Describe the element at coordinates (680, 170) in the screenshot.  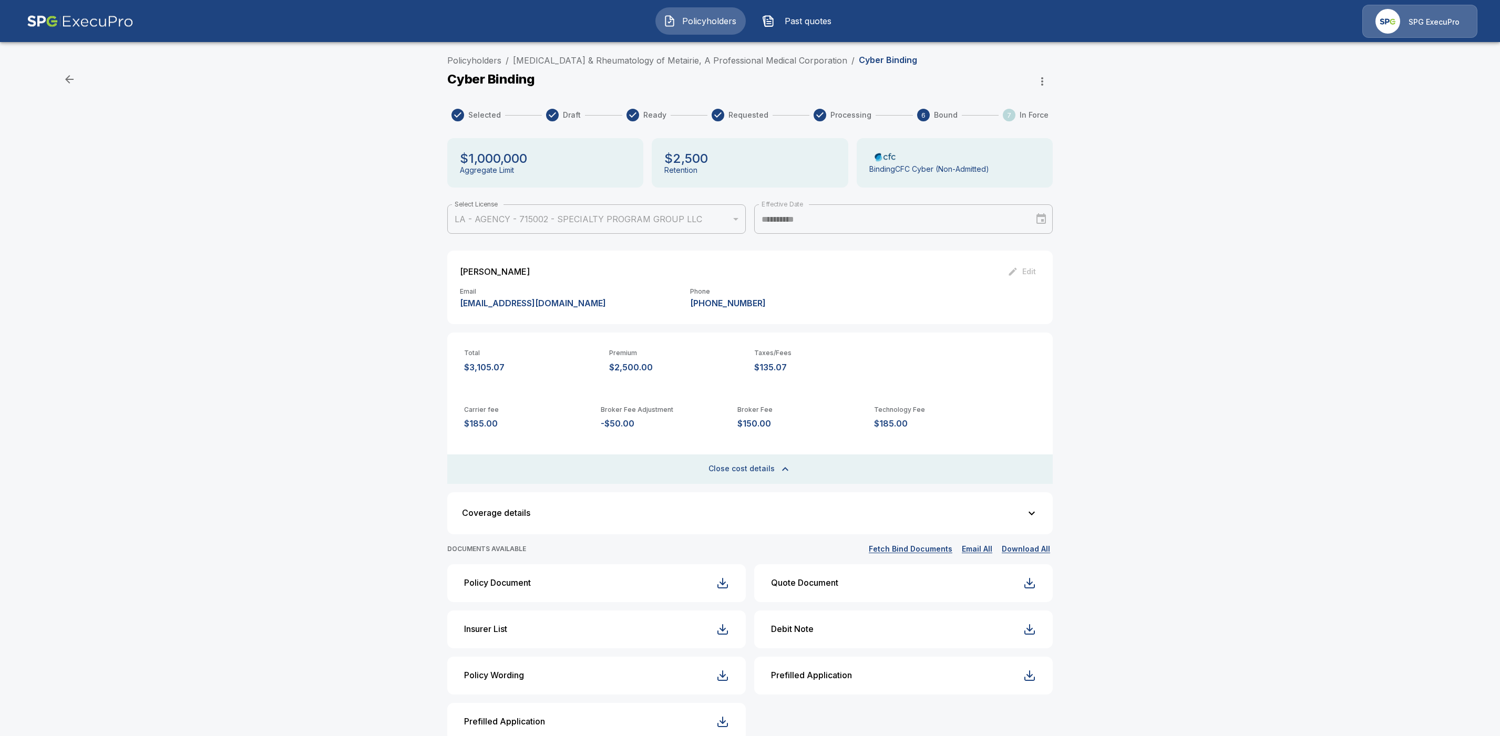
I see `p: Retention` at that location.